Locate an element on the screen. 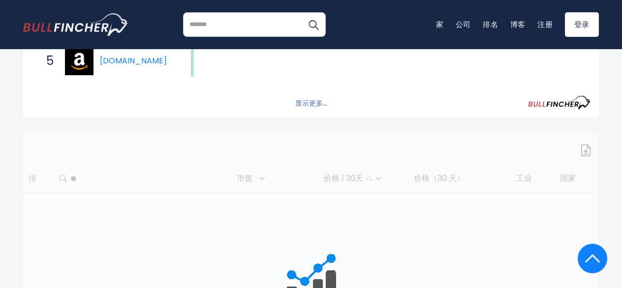 The width and height of the screenshot is (622, 288). a: 公司 is located at coordinates (463, 24).